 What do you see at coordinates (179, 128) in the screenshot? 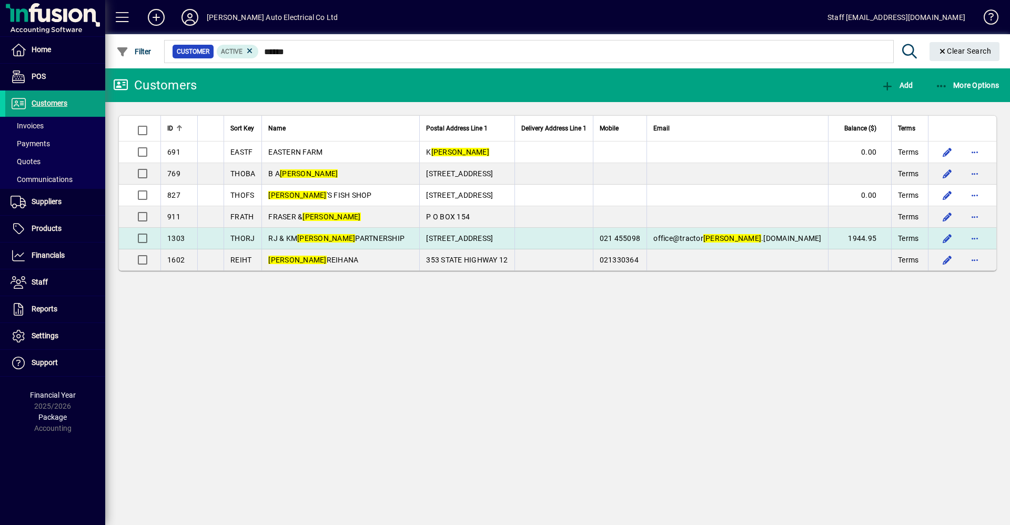
I see `div: ID` at bounding box center [179, 128].